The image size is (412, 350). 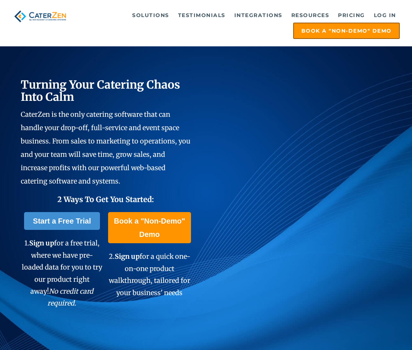 What do you see at coordinates (40, 16) in the screenshot?
I see `img: caterzen` at bounding box center [40, 16].